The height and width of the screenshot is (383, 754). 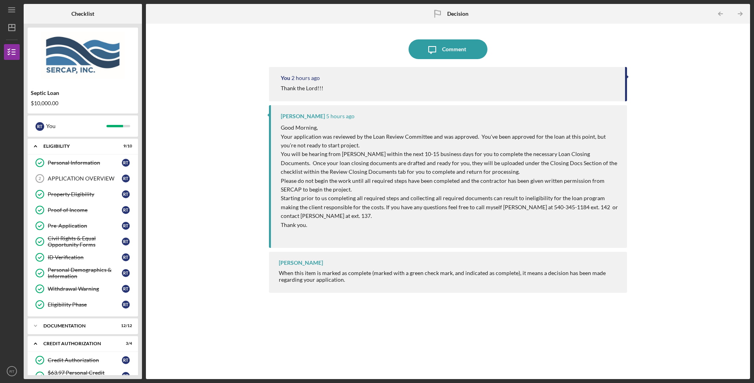 What do you see at coordinates (85, 226) in the screenshot?
I see `div: Pre-Application` at bounding box center [85, 226].